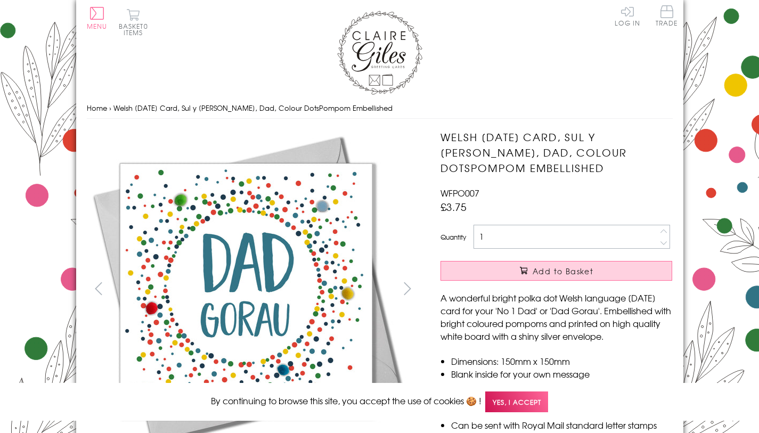 This screenshot has height=433, width=759. Describe the element at coordinates (97, 108) in the screenshot. I see `a: Home` at that location.